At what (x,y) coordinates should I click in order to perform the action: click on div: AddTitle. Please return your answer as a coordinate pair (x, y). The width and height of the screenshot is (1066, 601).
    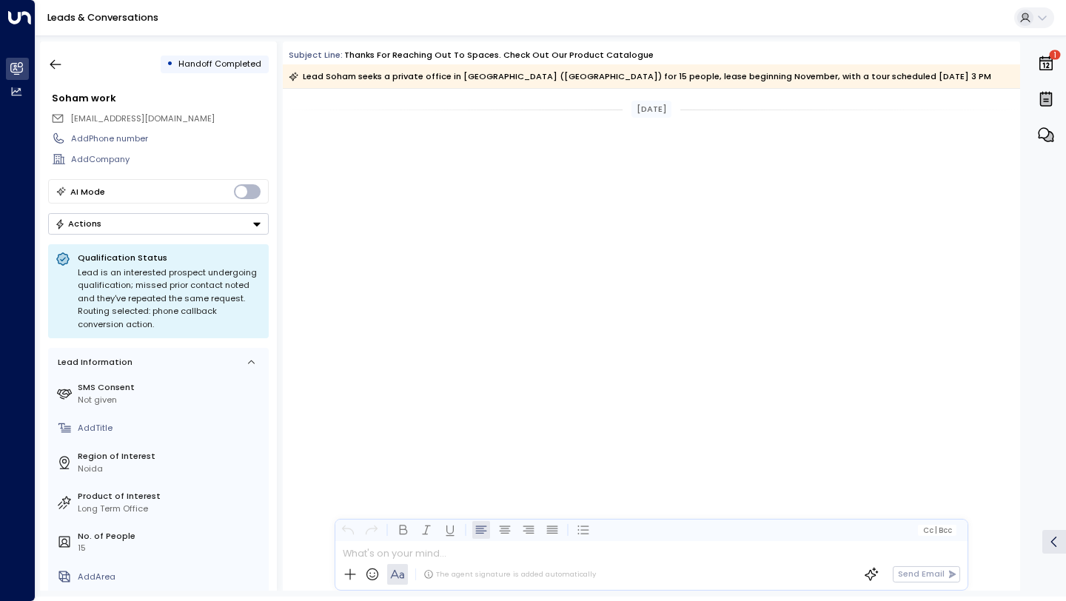
    Looking at the image, I should click on (170, 428).